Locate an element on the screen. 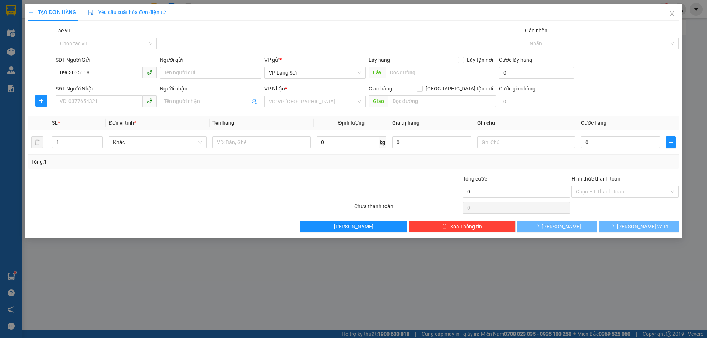 Image resolution: width=707 pixels, height=338 pixels. span: Lấy hàng is located at coordinates (379, 60).